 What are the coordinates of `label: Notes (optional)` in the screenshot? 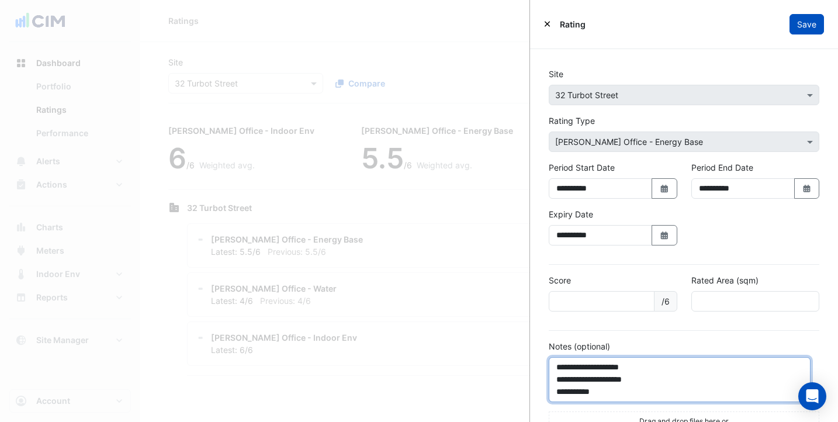 It's located at (579, 346).